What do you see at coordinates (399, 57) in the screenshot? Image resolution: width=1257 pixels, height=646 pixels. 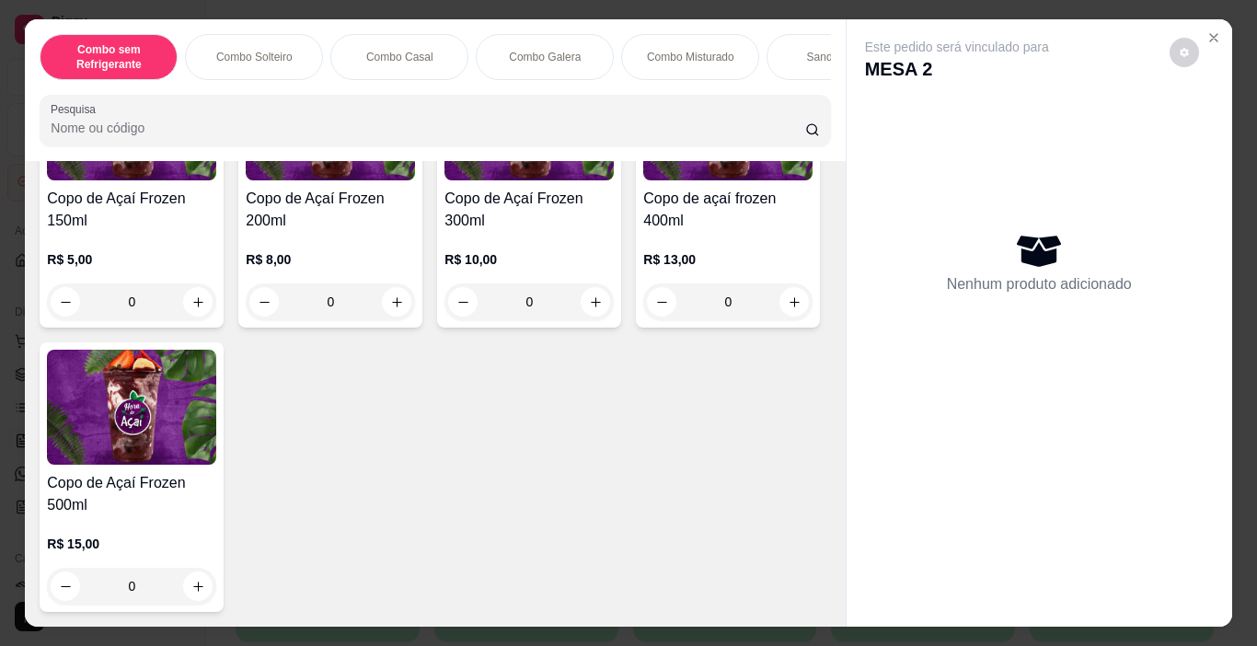 I see `p: Combo Casal` at bounding box center [399, 57].